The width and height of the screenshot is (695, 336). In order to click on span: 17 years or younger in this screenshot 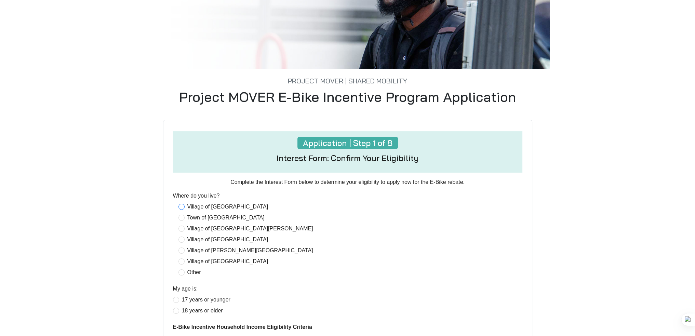, I will do `click(206, 300)`.